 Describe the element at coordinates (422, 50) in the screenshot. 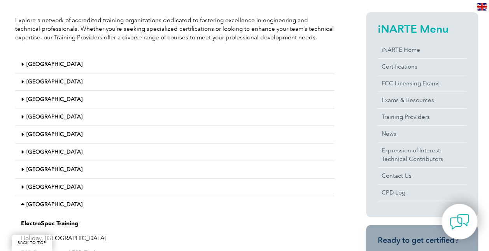

I see `a: iNARTE Home` at that location.